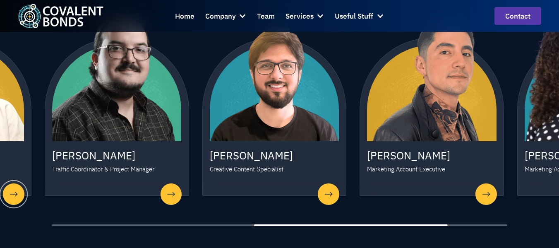 This screenshot has width=559, height=248. I want to click on a: contact, so click(517, 16).